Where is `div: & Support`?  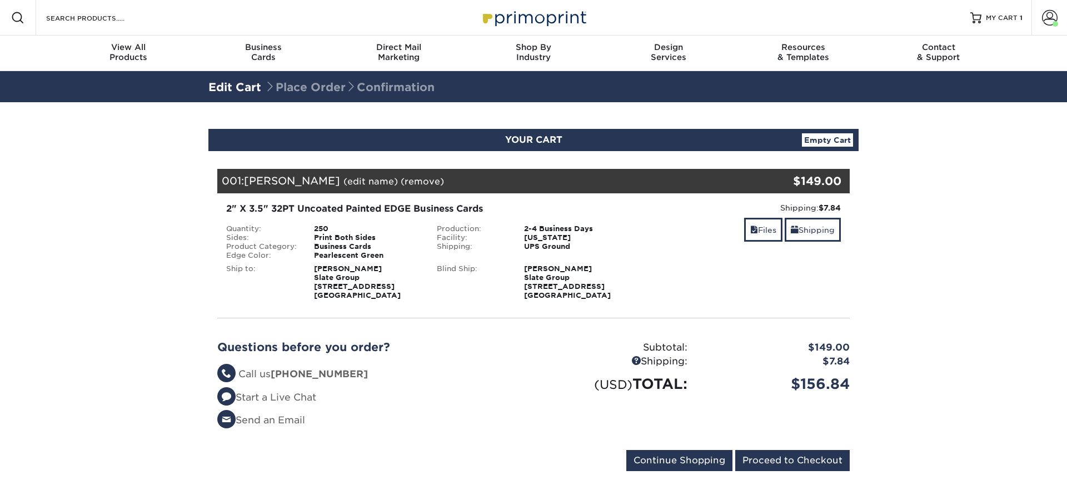
div: & Support is located at coordinates (938, 52).